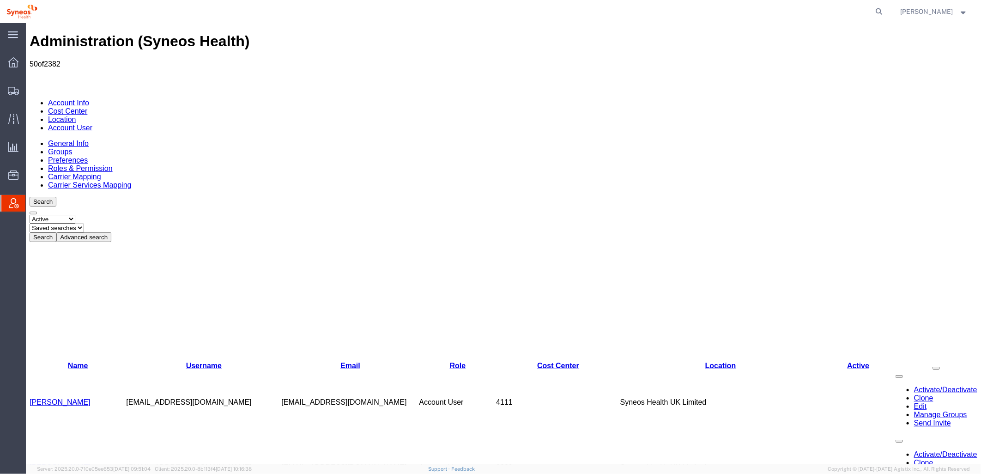 This screenshot has height=474, width=981. What do you see at coordinates (324, 342) in the screenshot?
I see `a: Email` at bounding box center [324, 342].